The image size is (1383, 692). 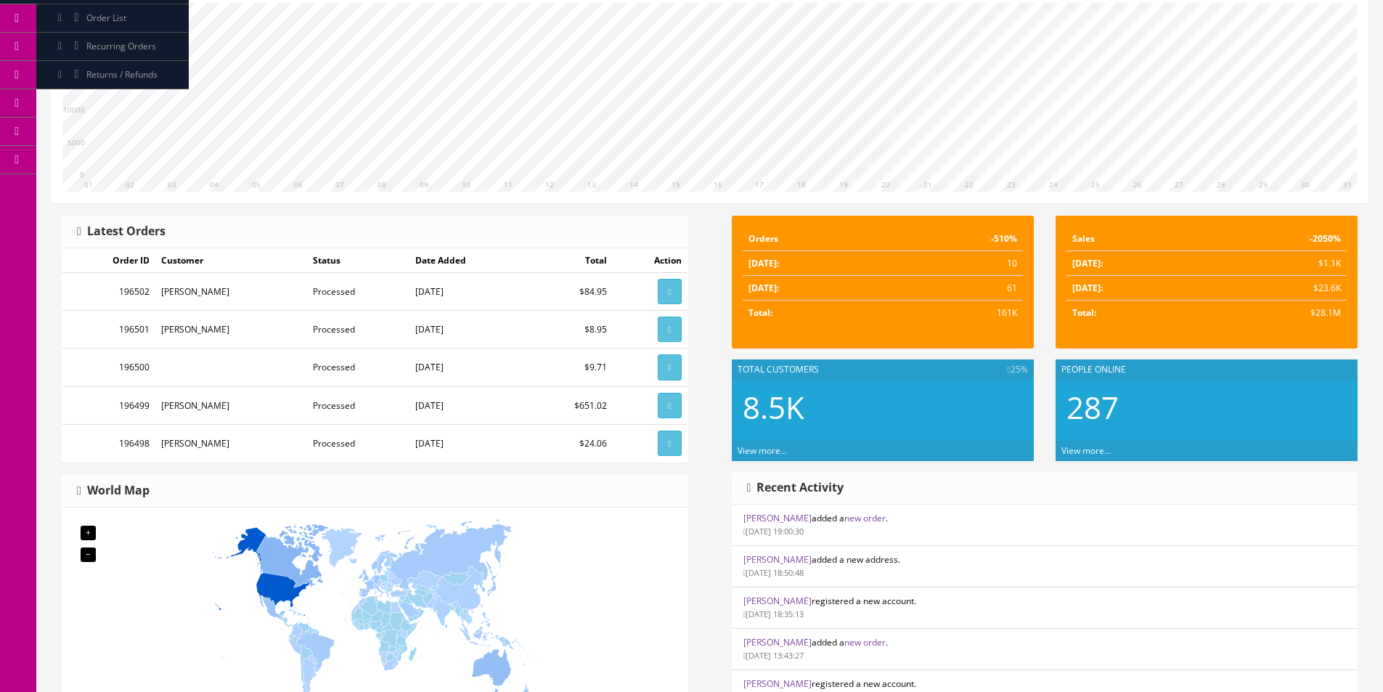 What do you see at coordinates (1045, 566) in the screenshot?
I see `li: added a new address.` at bounding box center [1045, 566].